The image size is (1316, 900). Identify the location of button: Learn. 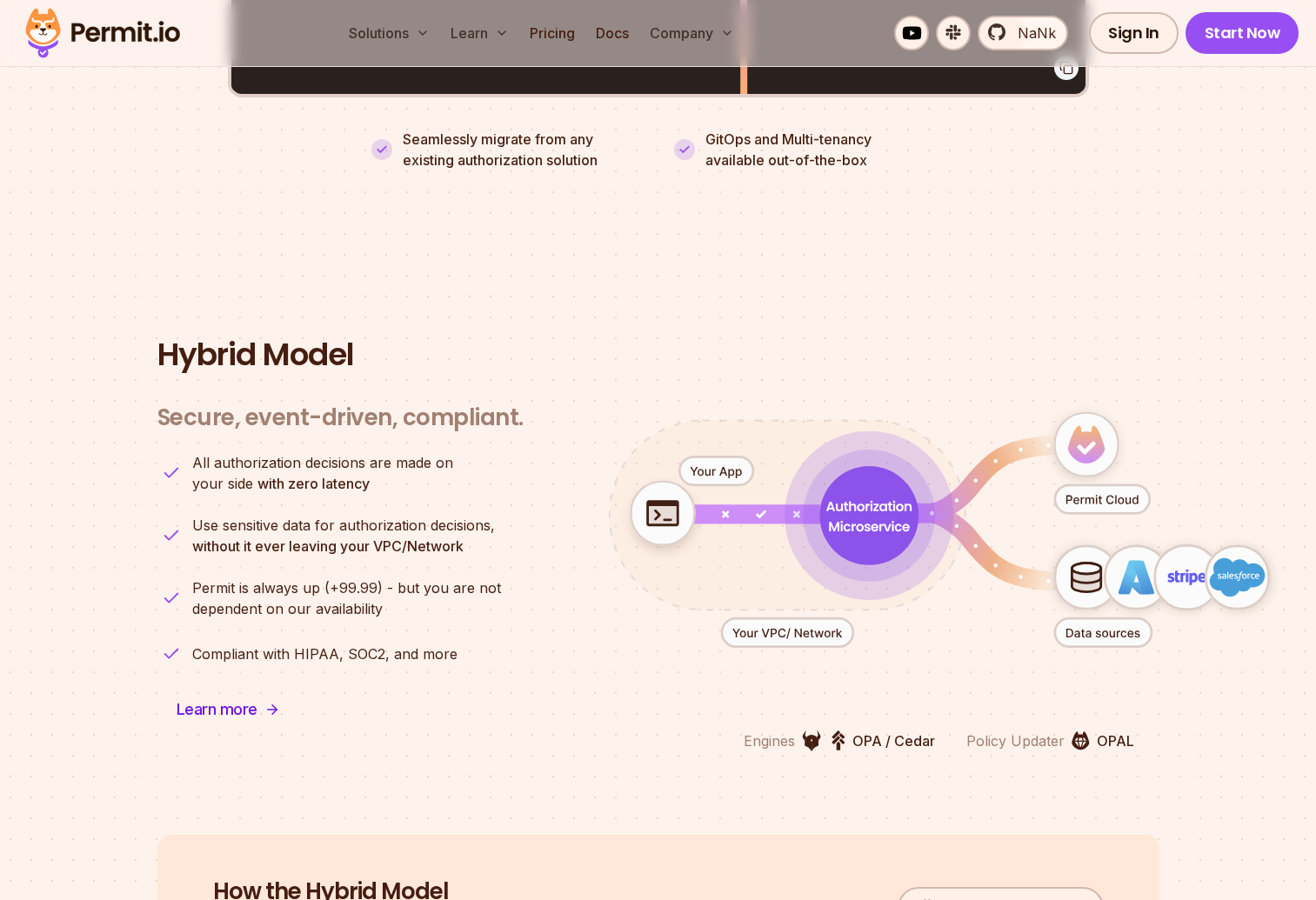
(479, 33).